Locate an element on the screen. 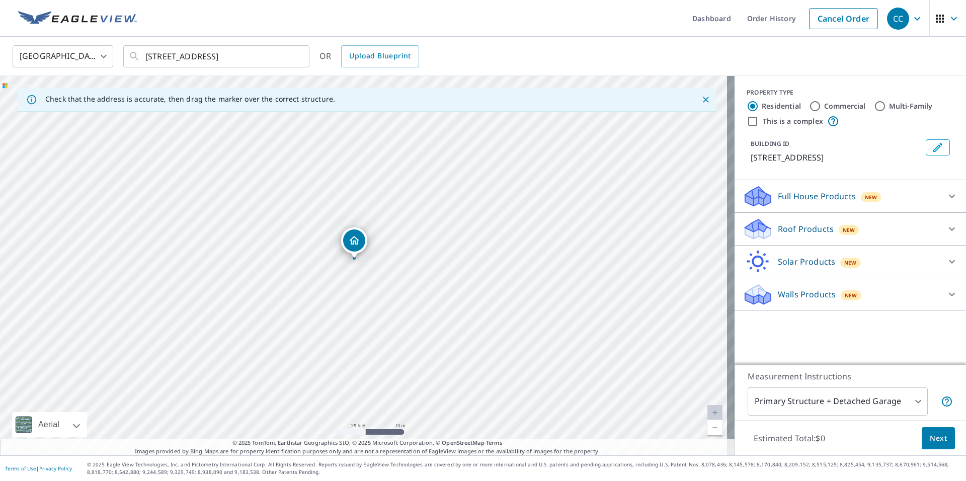 The image size is (966, 481). p: Measurement Instructions is located at coordinates (851, 377).